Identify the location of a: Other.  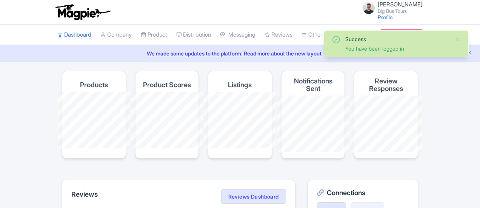
(312, 35).